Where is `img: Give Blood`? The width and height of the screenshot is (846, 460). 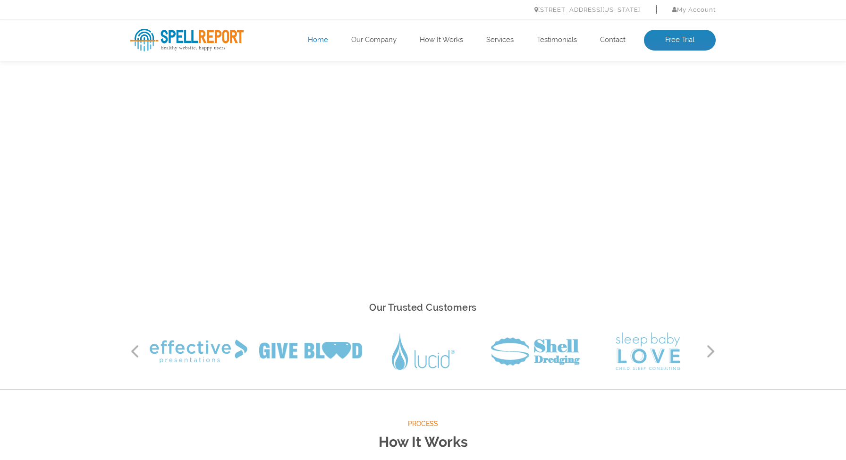 img: Give Blood is located at coordinates (311, 351).